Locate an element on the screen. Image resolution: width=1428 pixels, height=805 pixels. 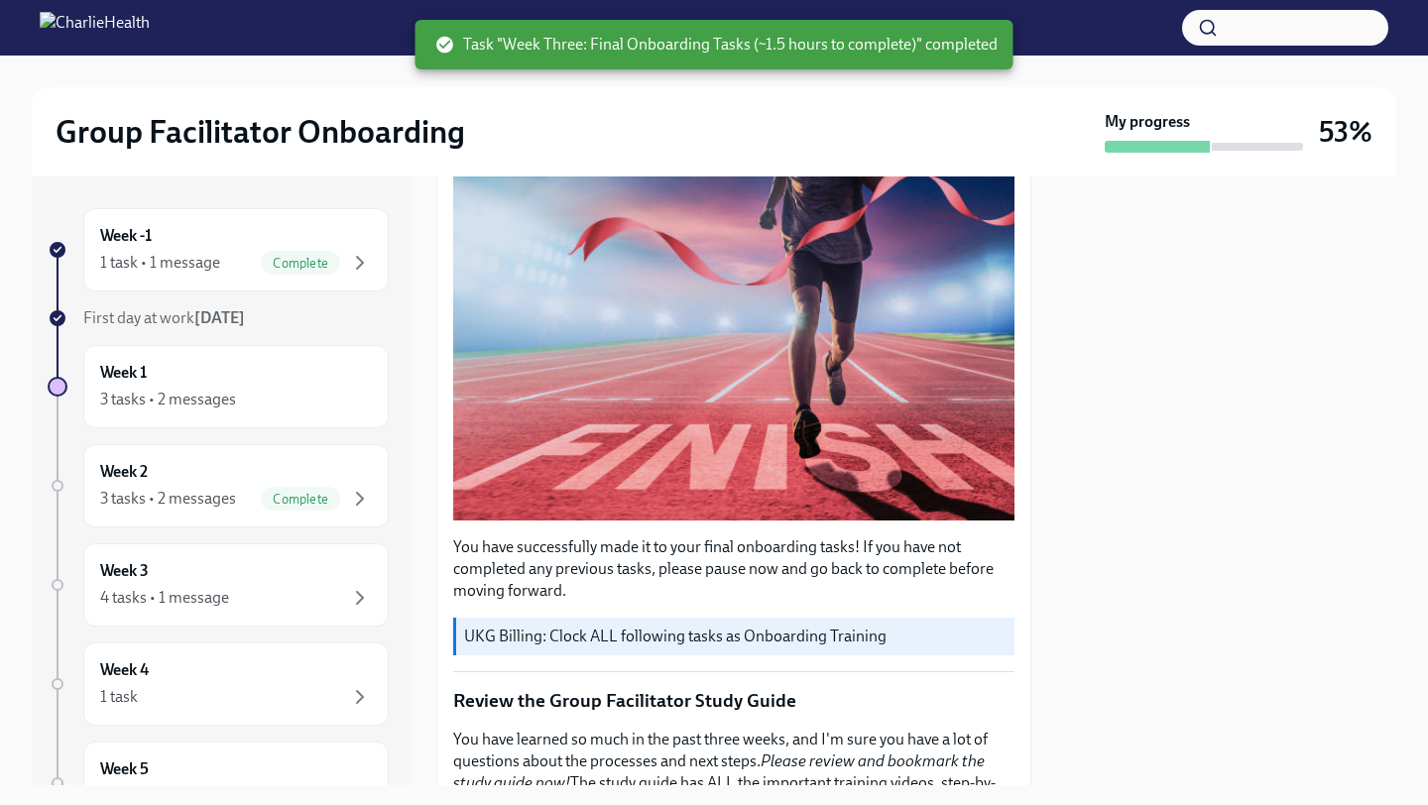
button: Zoom image is located at coordinates (734, 332).